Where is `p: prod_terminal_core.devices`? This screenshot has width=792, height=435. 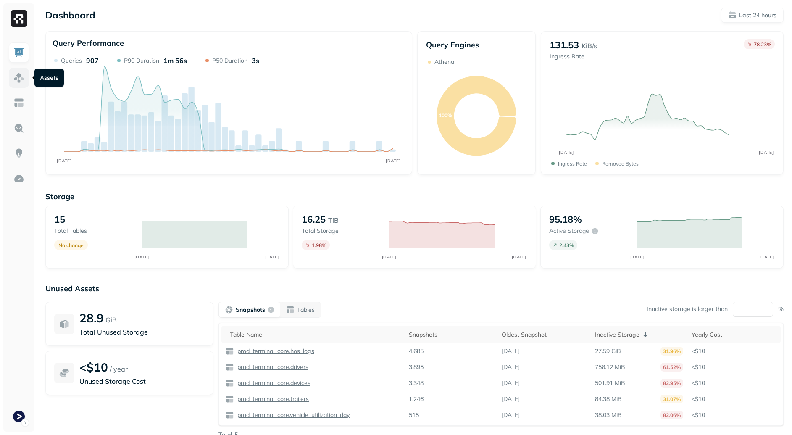 p: prod_terminal_core.devices is located at coordinates (273, 383).